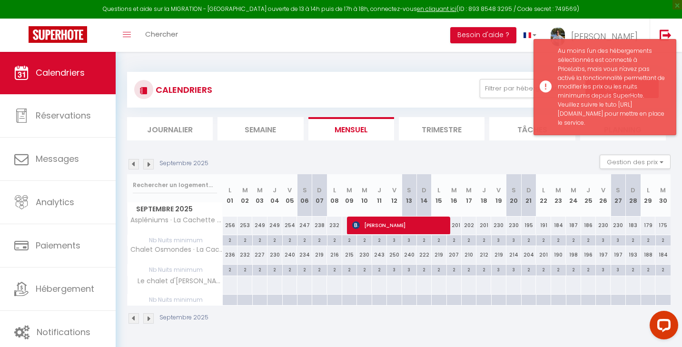  Describe the element at coordinates (573, 225) in the screenshot. I see `div: 187` at that location.